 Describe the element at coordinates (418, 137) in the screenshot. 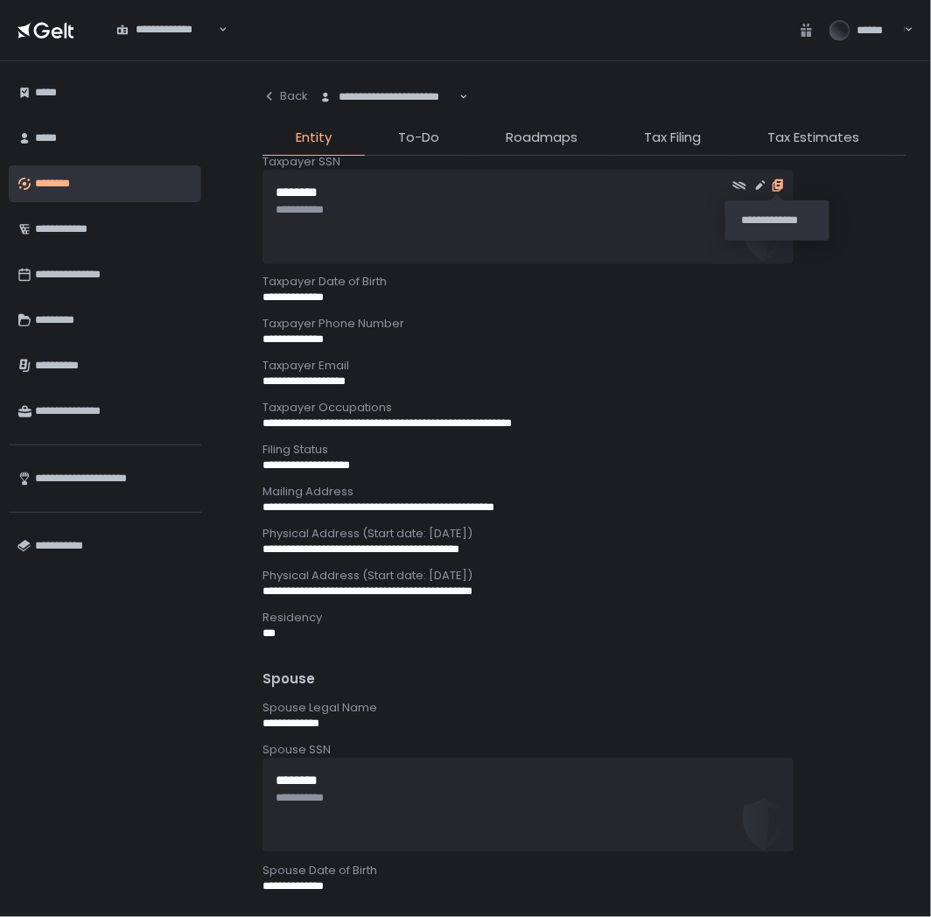

I see `span: To-Do` at that location.